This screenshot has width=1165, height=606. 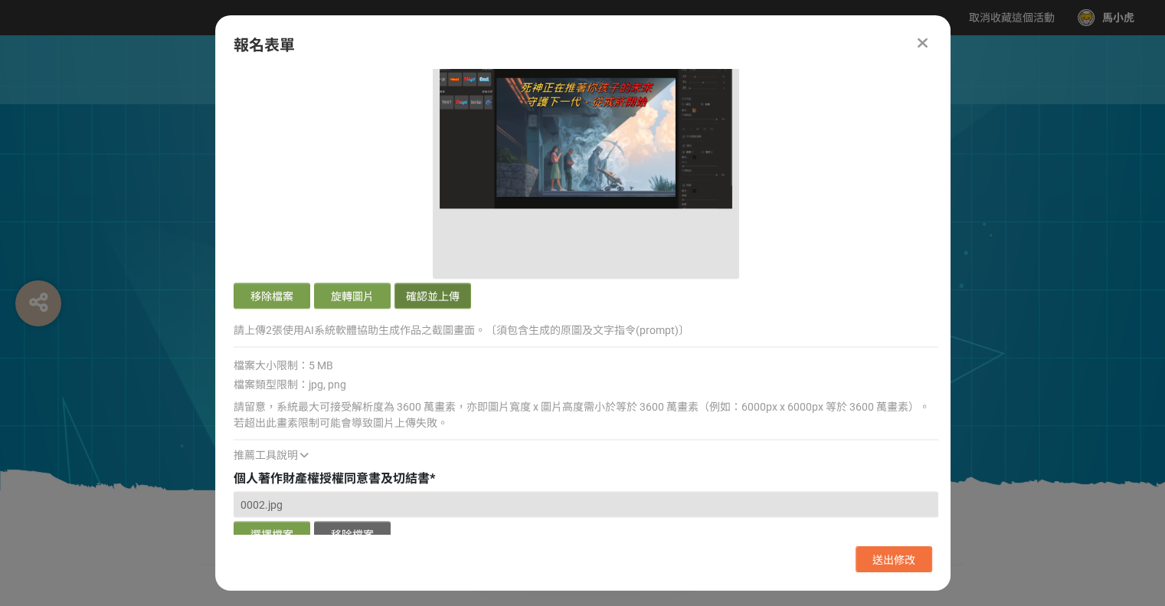 What do you see at coordinates (352, 296) in the screenshot?
I see `button: 旋轉圖片` at bounding box center [352, 296].